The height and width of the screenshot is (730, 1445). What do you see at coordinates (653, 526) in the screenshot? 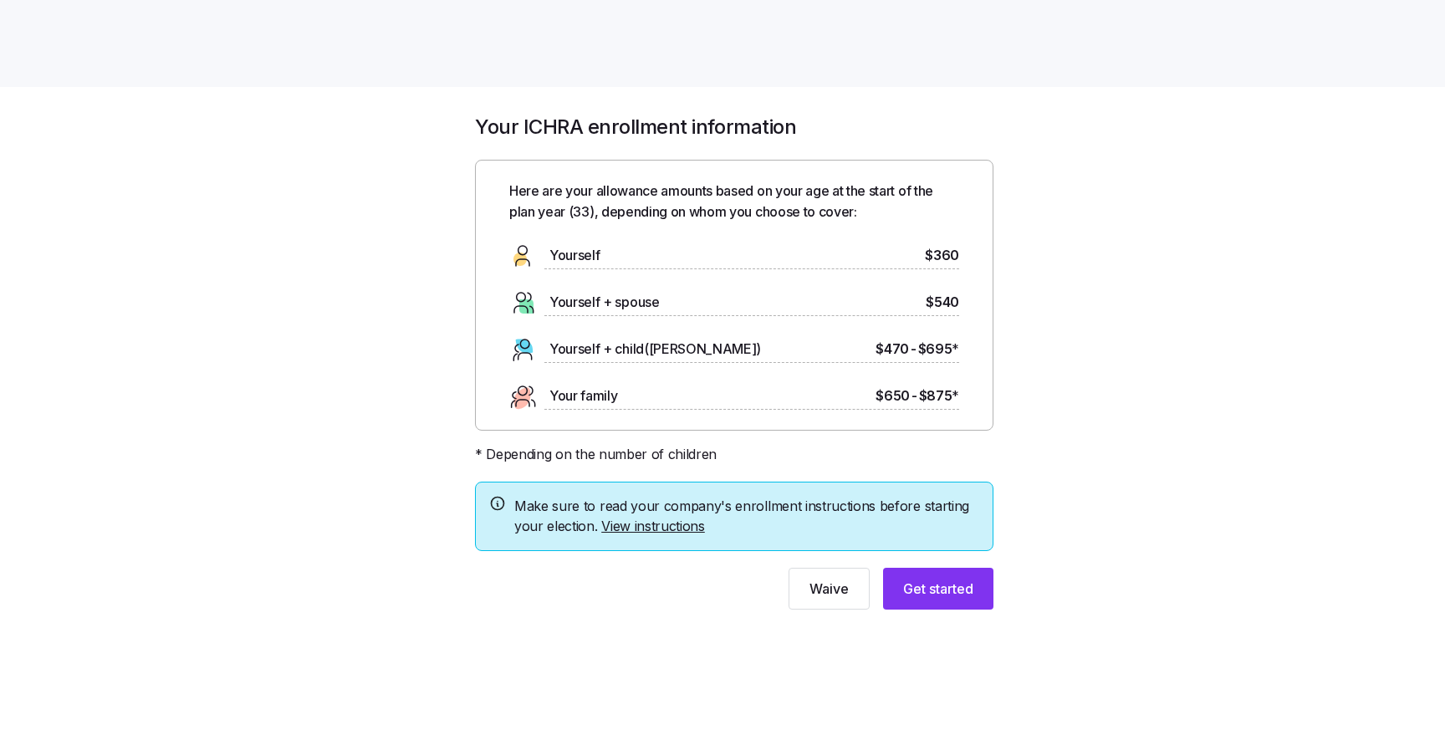
I see `a: View instructions` at bounding box center [653, 526].